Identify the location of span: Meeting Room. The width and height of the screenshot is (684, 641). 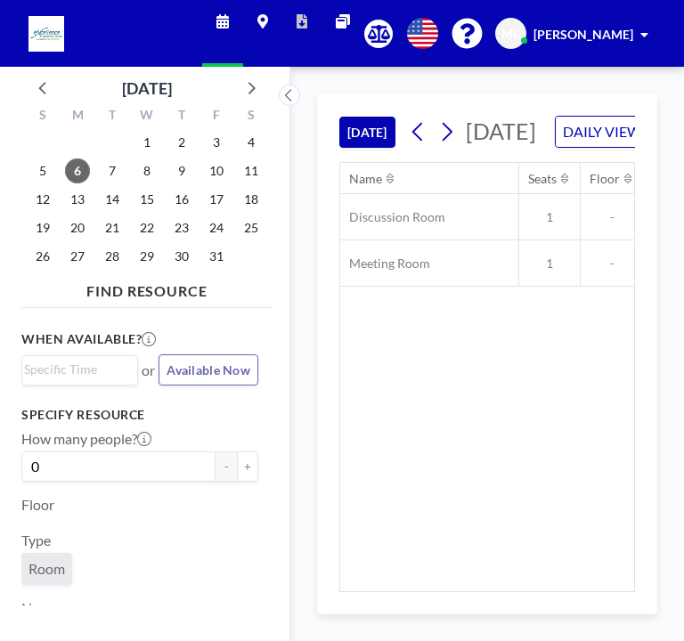
(385, 264).